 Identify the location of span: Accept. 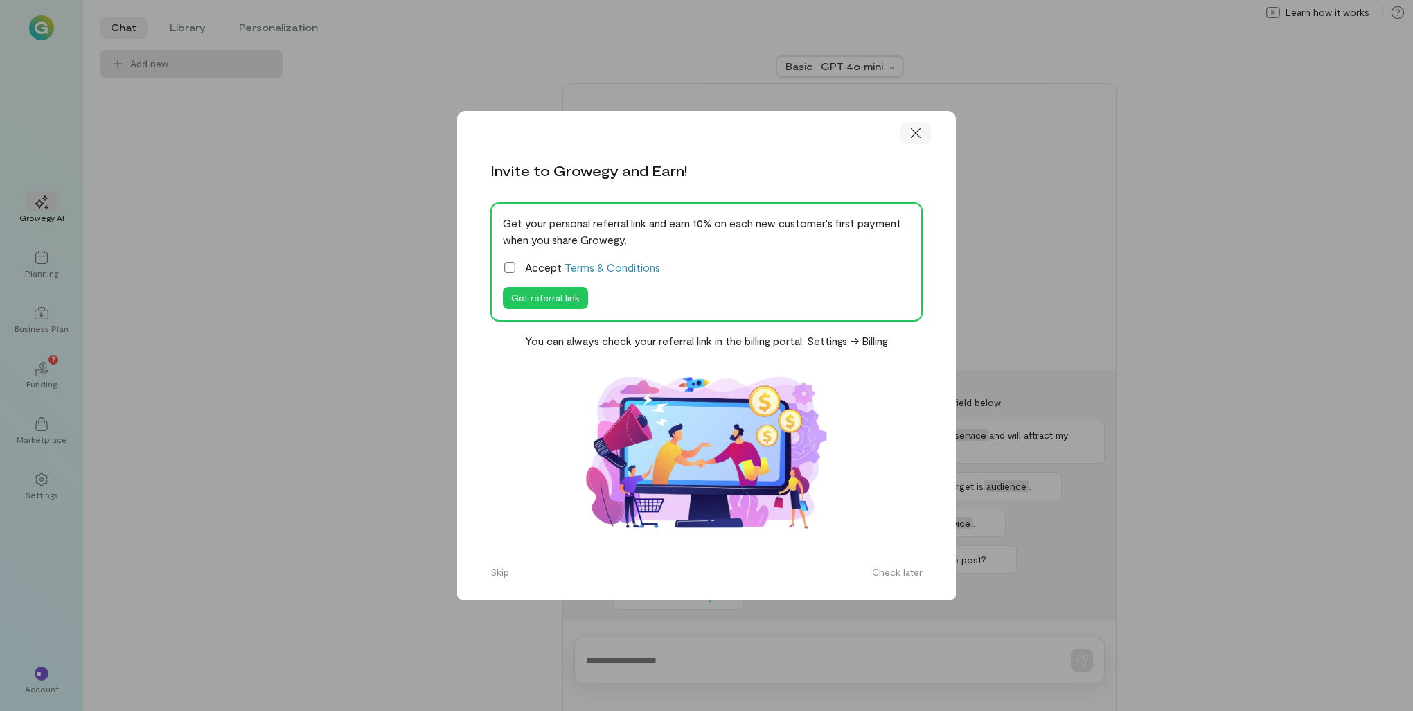
(592, 267).